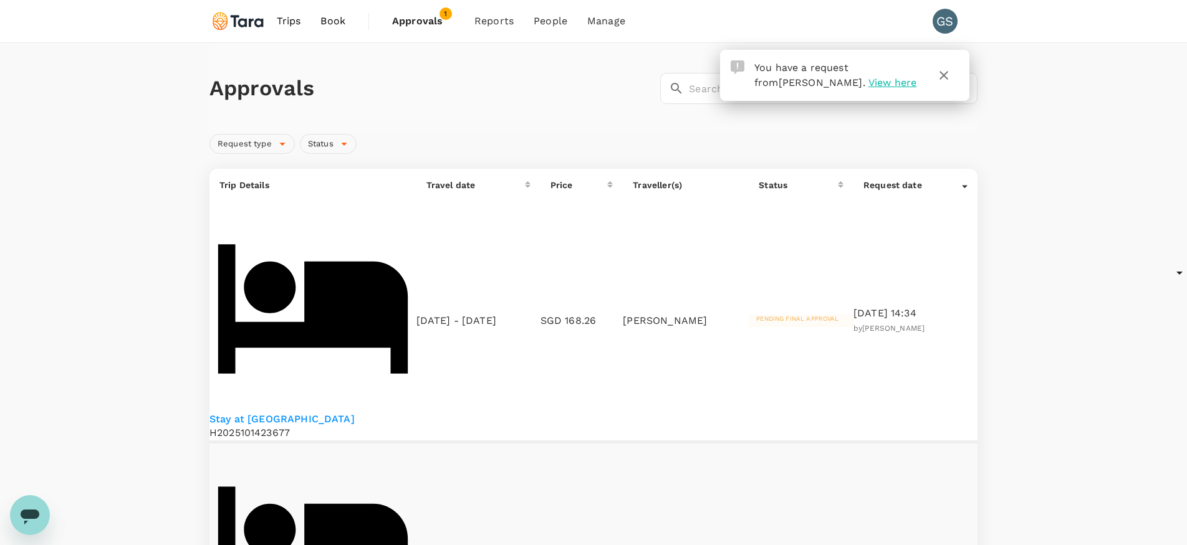  What do you see at coordinates (833, 89) in the screenshot?
I see `input: Search by travellers, trips, or destination` at bounding box center [833, 89].